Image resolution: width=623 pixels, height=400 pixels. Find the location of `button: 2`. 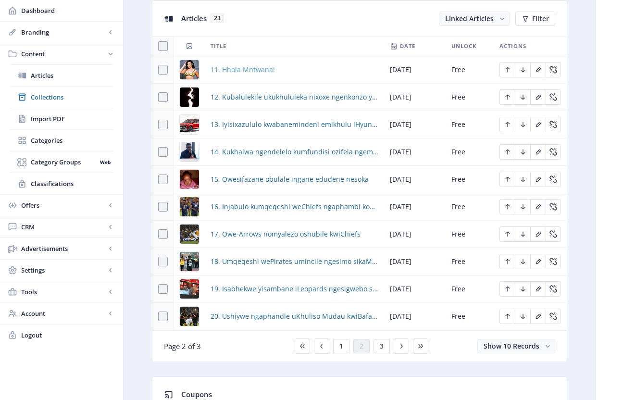

button: 2 is located at coordinates (362, 346).